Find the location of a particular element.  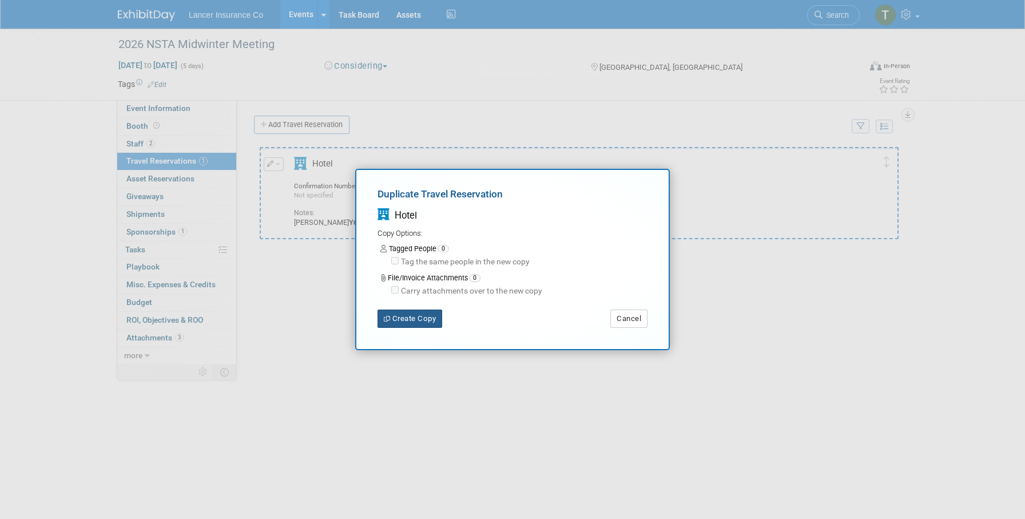

label: Tag the same people in the new copy is located at coordinates (464, 262).